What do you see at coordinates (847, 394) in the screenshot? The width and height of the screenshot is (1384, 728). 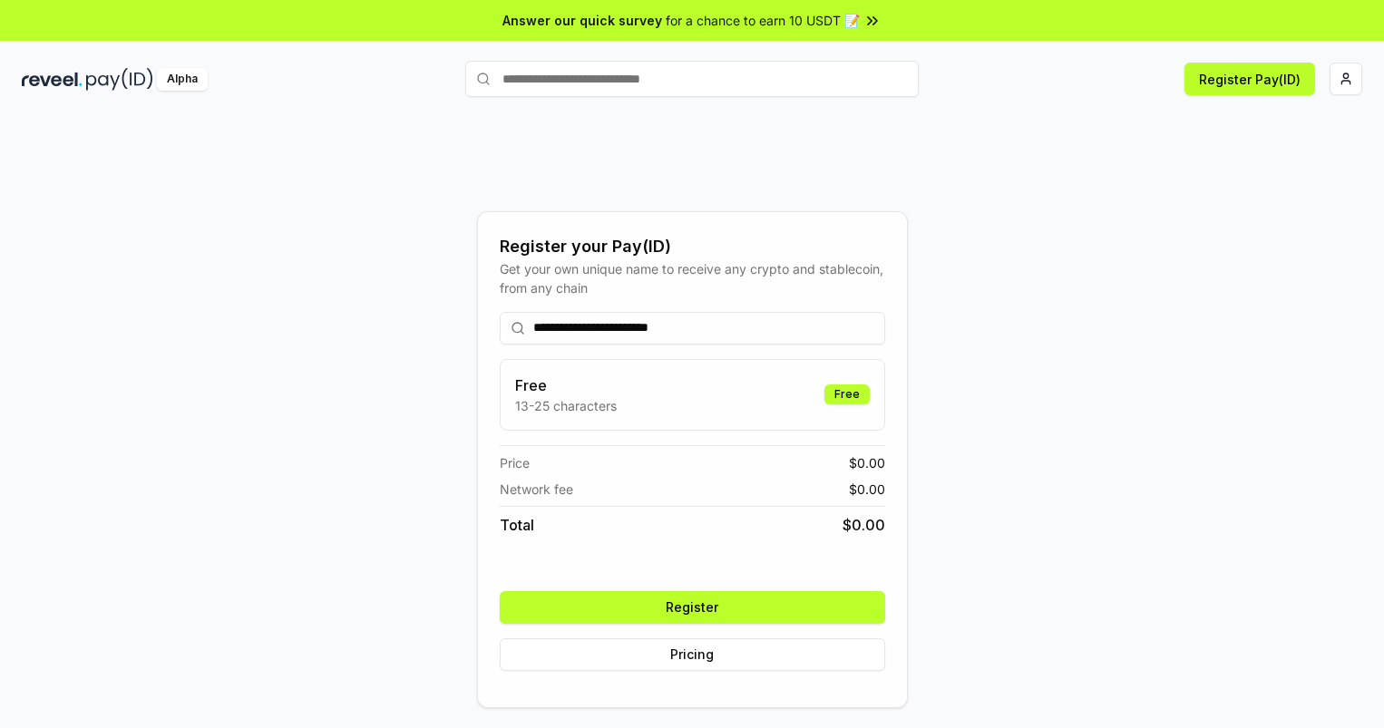 I see `div: Free` at bounding box center [847, 394].